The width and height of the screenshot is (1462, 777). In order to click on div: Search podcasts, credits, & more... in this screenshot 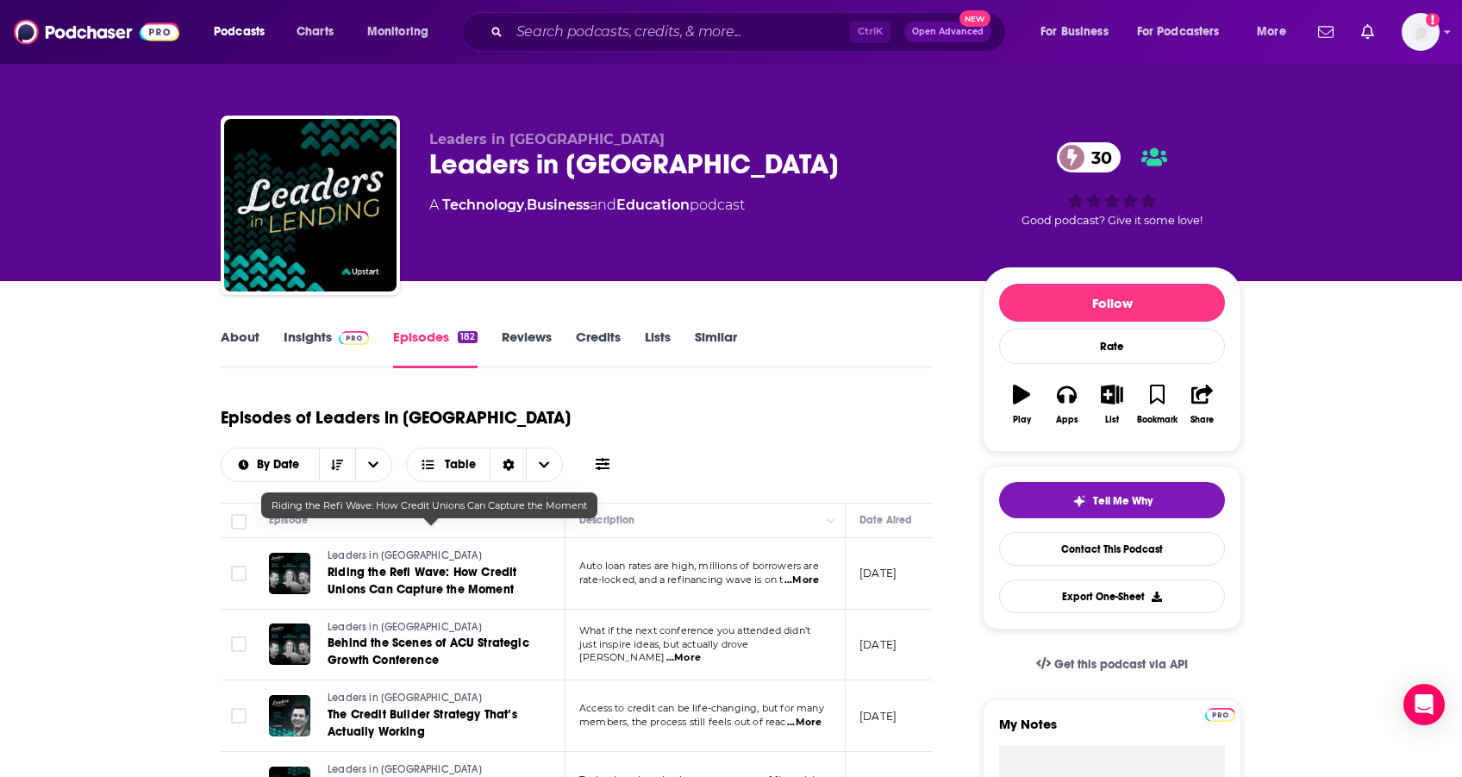, I will do `click(750, 32)`.